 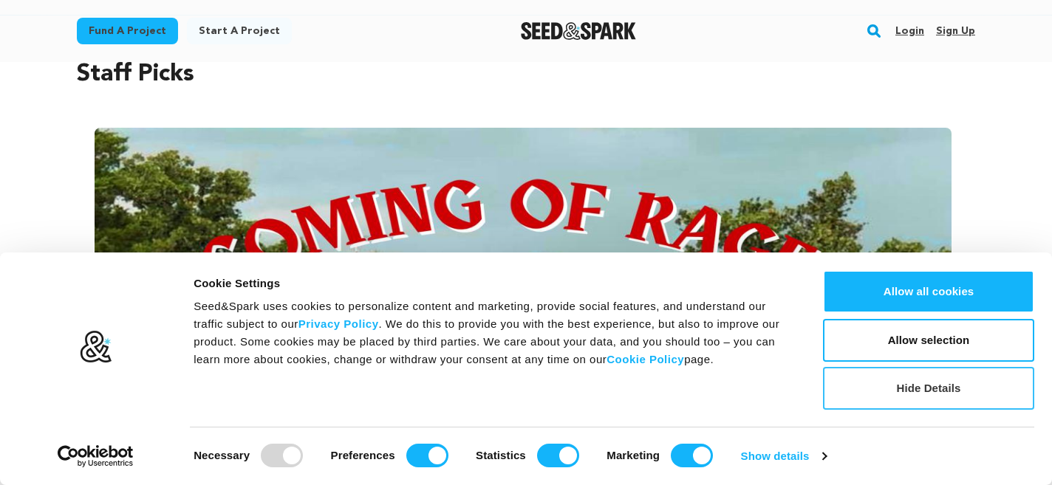 What do you see at coordinates (784, 456) in the screenshot?
I see `a: Show details` at bounding box center [784, 456].